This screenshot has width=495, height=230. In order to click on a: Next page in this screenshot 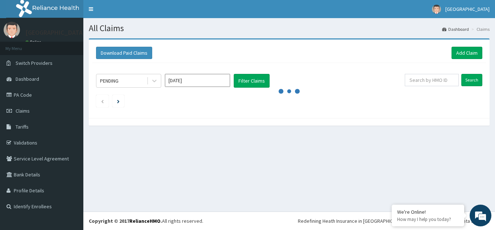, I will do `click(118, 101)`.